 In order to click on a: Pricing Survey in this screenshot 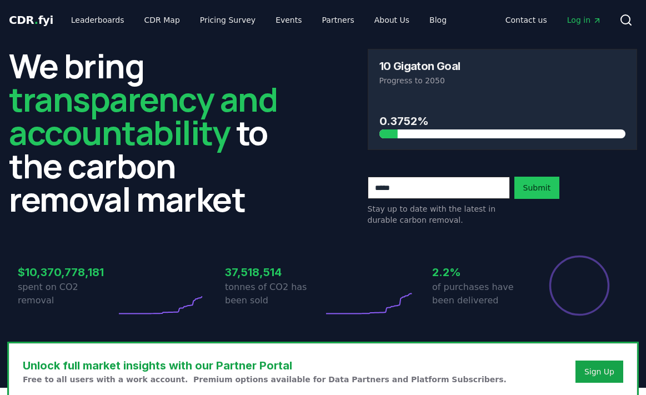, I will do `click(228, 20)`.